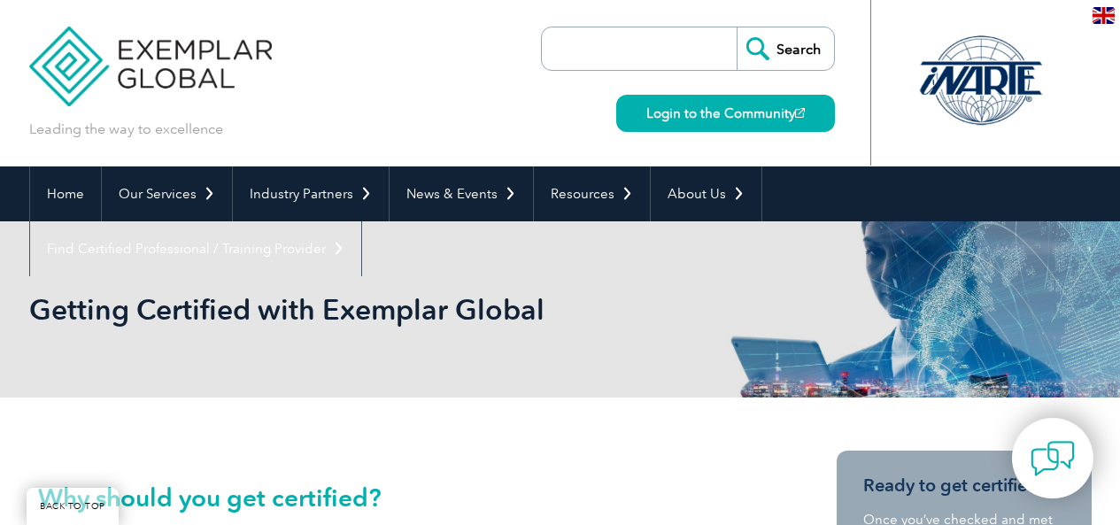  What do you see at coordinates (800, 112) in the screenshot?
I see `img: open_square.png` at bounding box center [800, 112].